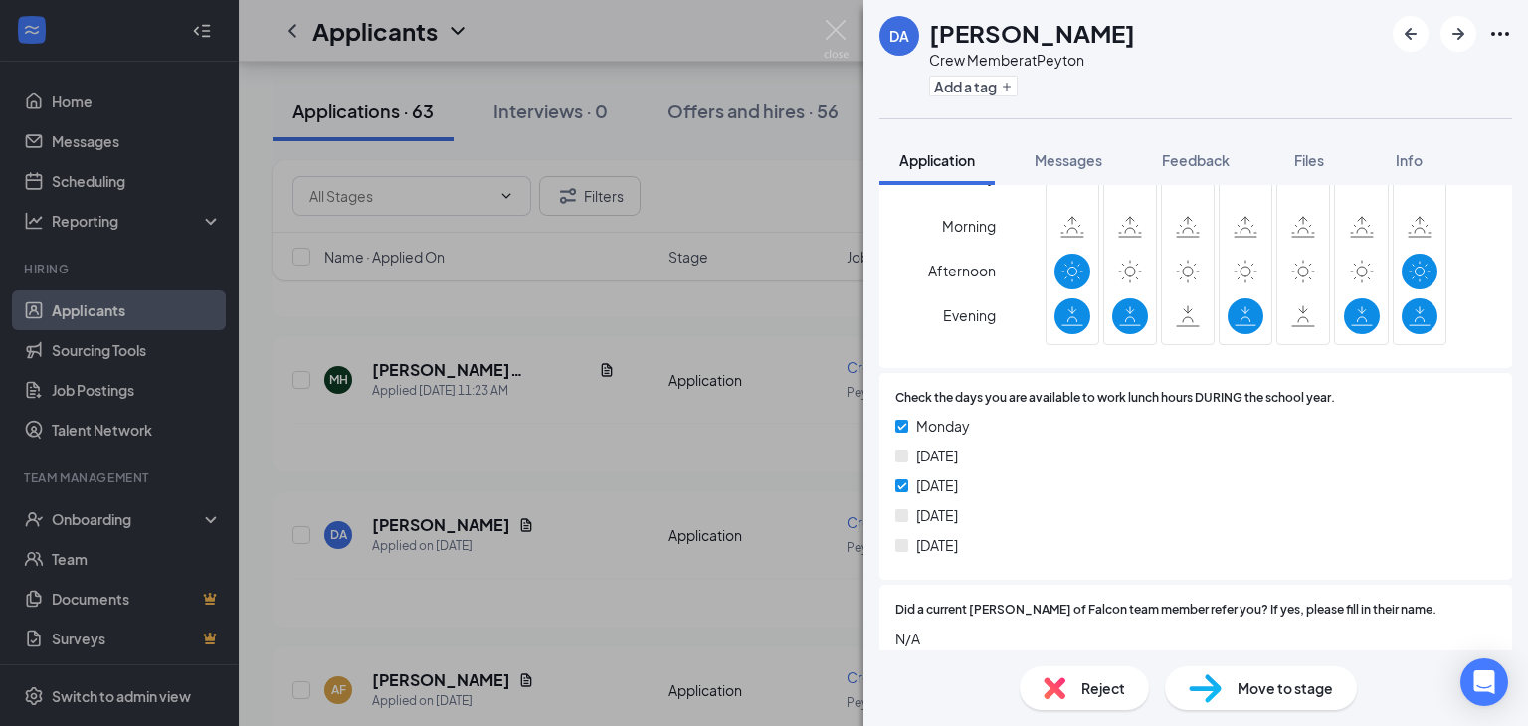 The width and height of the screenshot is (1528, 726). I want to click on svg: Plus, so click(1007, 87).